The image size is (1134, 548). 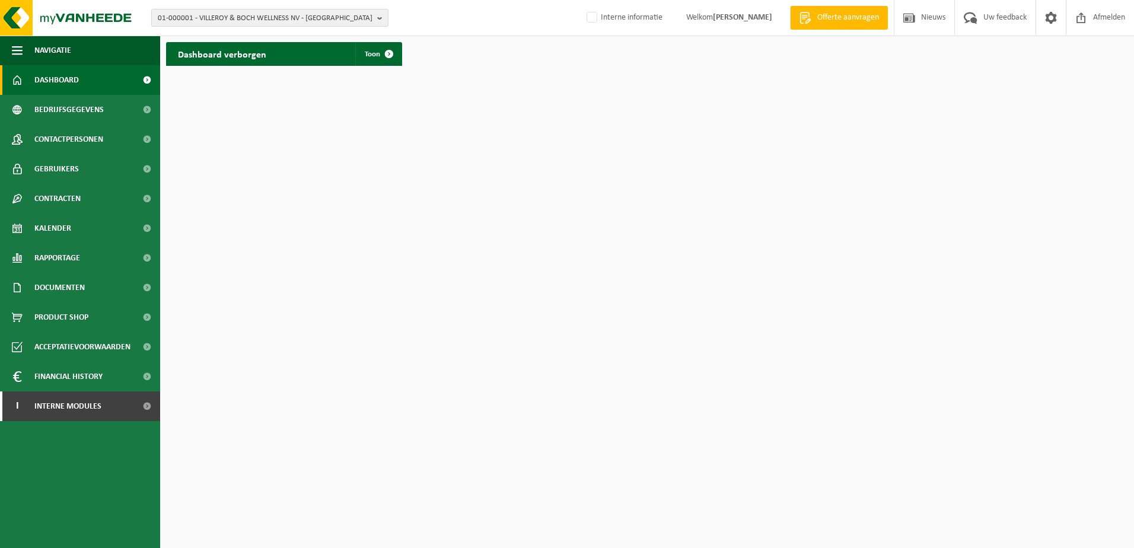 What do you see at coordinates (58, 199) in the screenshot?
I see `span: Contracten` at bounding box center [58, 199].